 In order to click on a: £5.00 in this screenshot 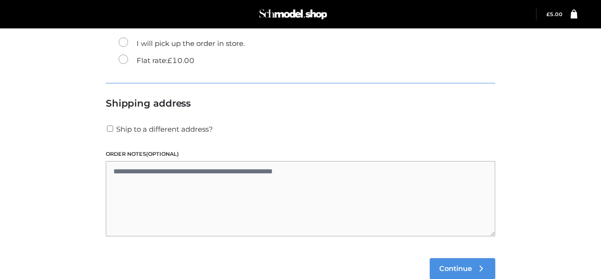, I will do `click(554, 14)`.